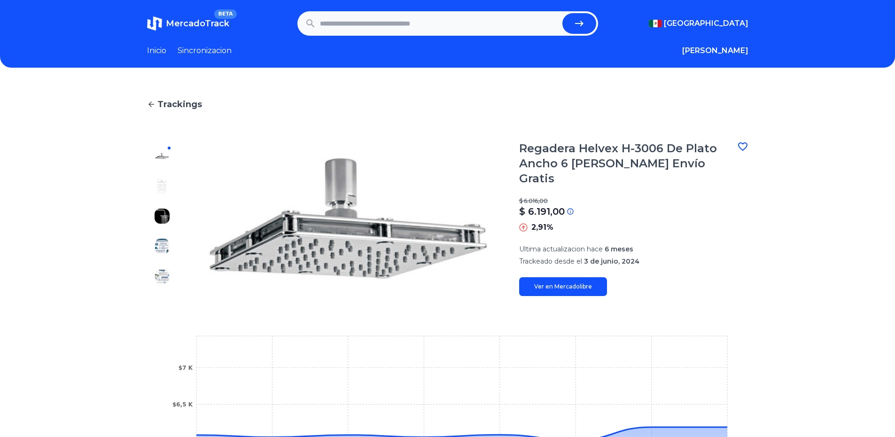  What do you see at coordinates (188, 23) in the screenshot?
I see `a: MercadoTrackBETA` at bounding box center [188, 23].